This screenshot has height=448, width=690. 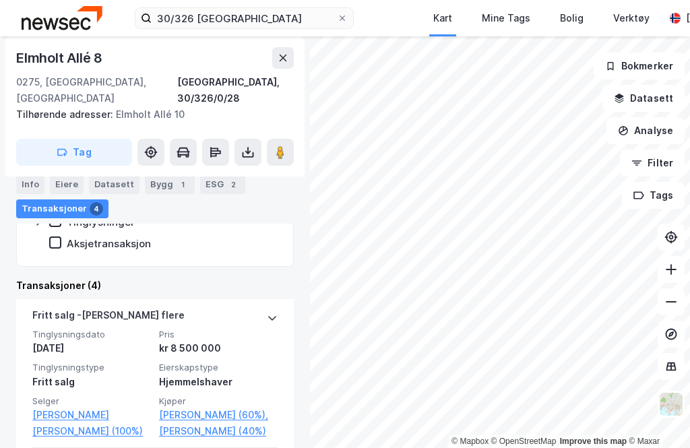 I want to click on span: Tinglysningsdato, so click(x=92, y=334).